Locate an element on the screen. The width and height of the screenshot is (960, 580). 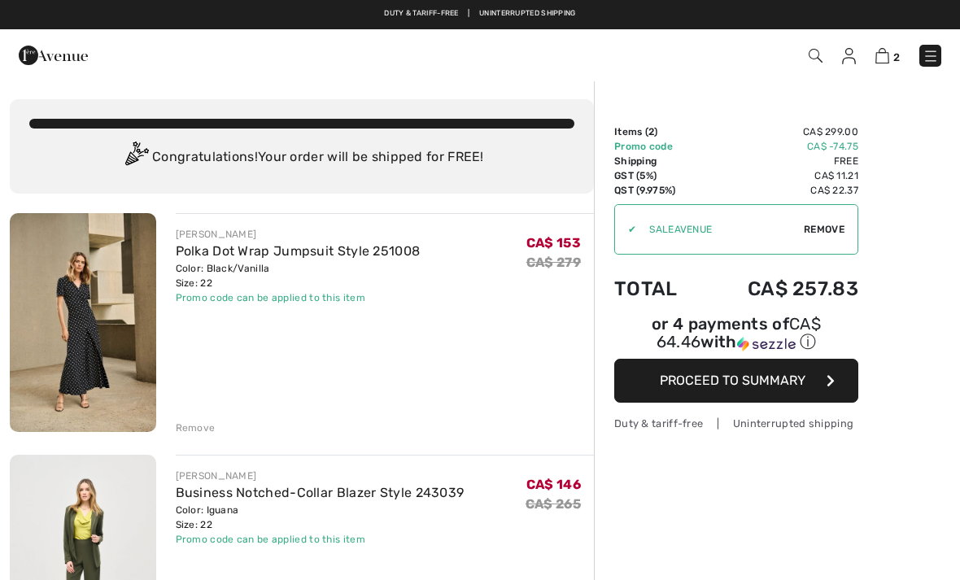
div: Congratulations! Your order will be shipped for FREE! is located at coordinates (302, 158).